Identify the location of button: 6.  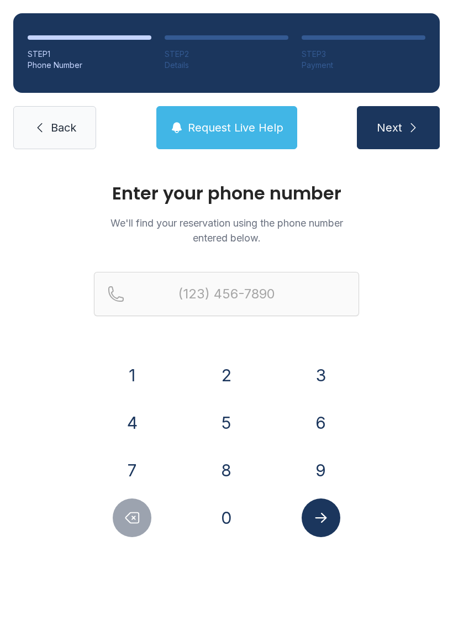
(321, 423).